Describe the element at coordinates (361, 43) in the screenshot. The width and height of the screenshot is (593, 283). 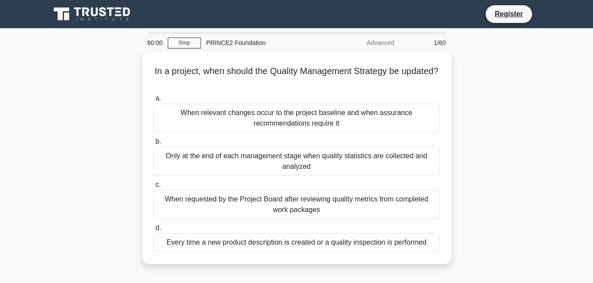
I see `div: Advanced` at that location.